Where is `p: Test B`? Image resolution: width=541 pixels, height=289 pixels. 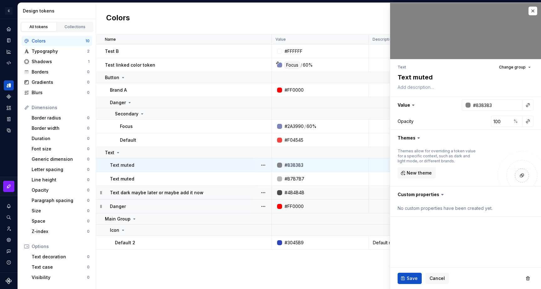 p: Test B is located at coordinates (112, 51).